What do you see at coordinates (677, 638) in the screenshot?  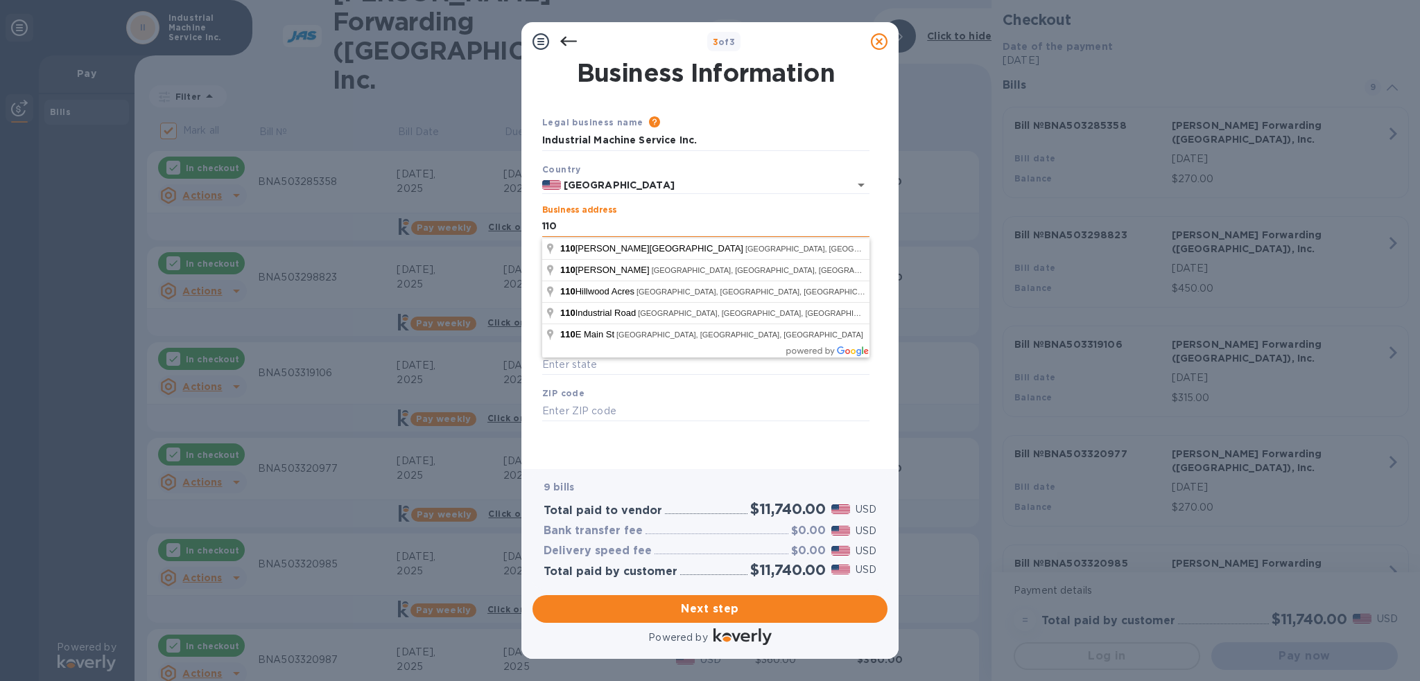 I see `p: Powered by` at bounding box center [677, 638].